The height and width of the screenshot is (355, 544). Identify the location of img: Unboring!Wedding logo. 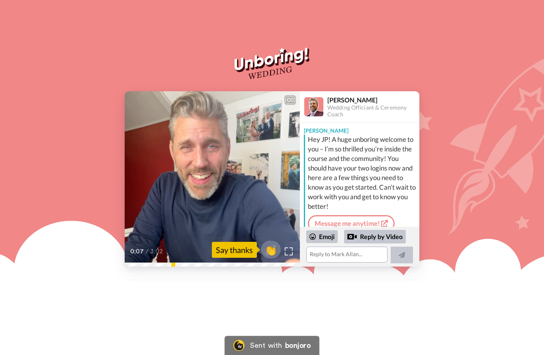
(272, 63).